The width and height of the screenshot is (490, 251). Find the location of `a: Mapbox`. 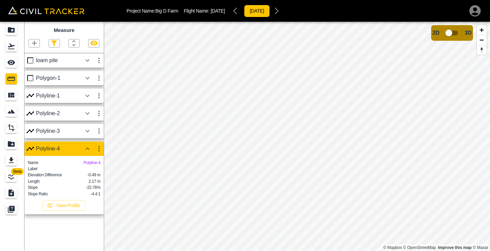

a: Mapbox is located at coordinates (392, 248).